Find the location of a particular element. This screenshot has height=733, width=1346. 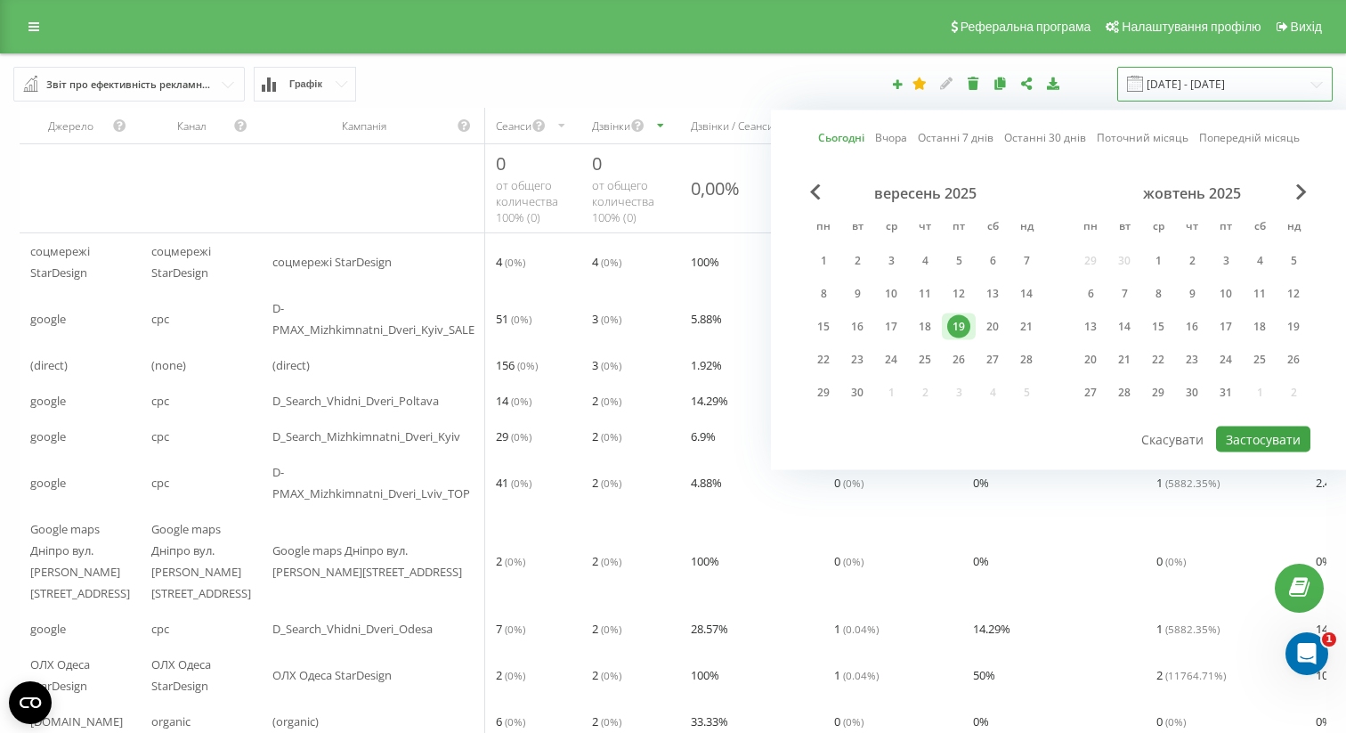

div: 1 is located at coordinates (1158, 261).